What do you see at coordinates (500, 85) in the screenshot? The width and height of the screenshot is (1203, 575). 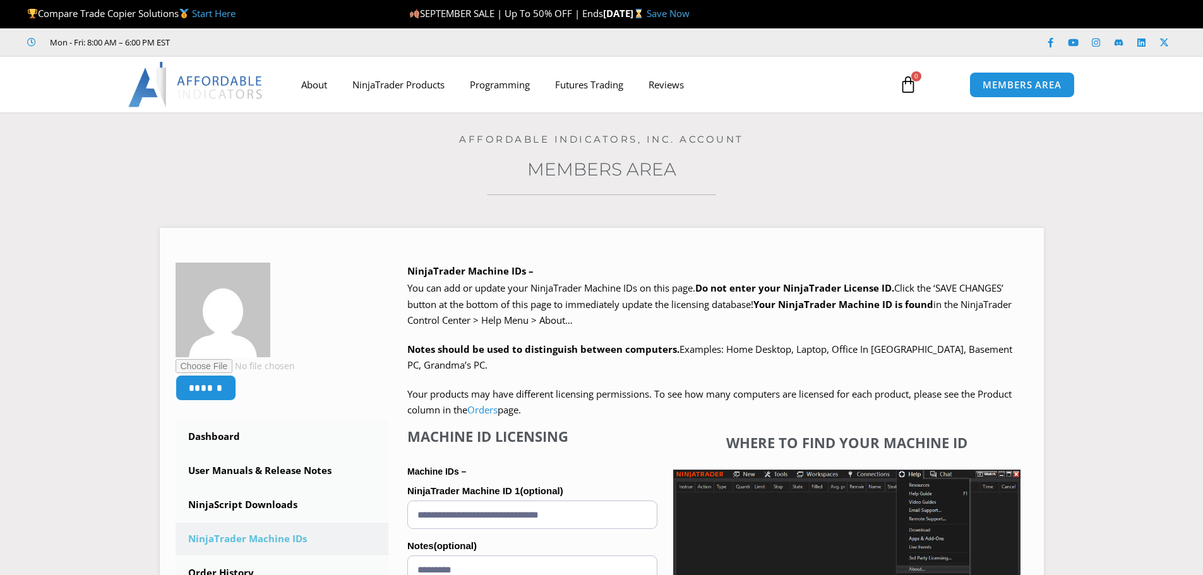 I see `a: Programming` at bounding box center [500, 85].